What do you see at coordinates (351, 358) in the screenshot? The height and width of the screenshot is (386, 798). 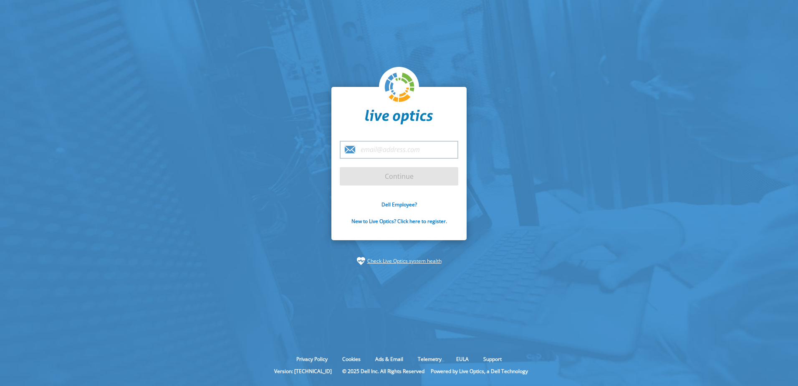 I see `a: Cookies` at bounding box center [351, 358].